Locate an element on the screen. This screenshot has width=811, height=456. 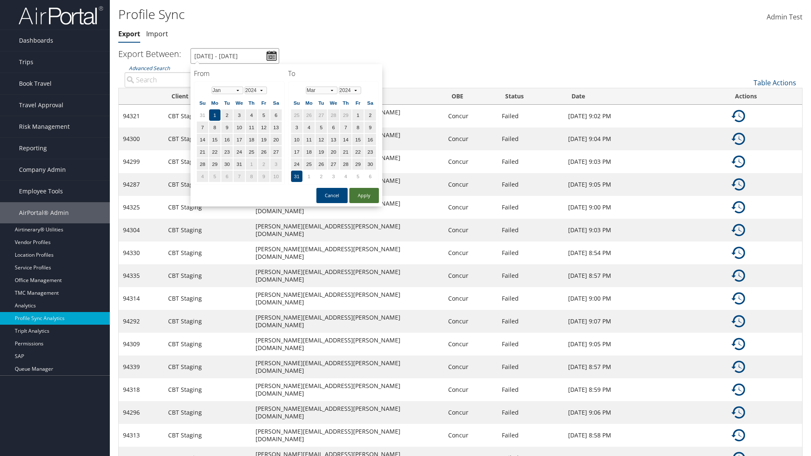
h3: Export Between: is located at coordinates (150, 54).